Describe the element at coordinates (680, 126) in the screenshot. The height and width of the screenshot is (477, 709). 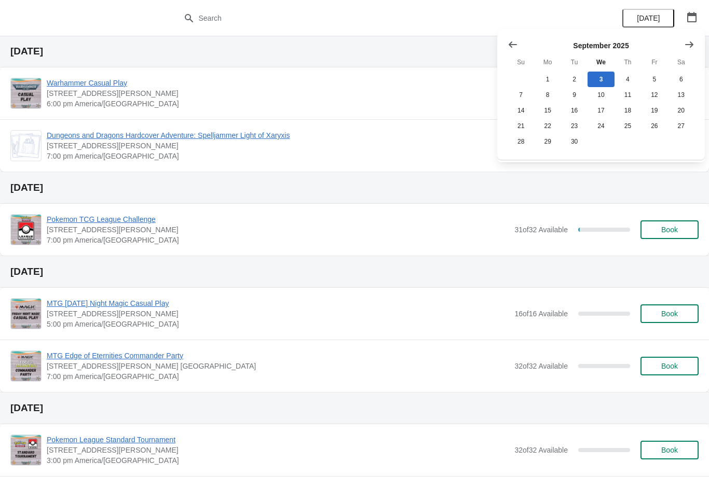
I see `button: Saturday September 27 2025` at that location.